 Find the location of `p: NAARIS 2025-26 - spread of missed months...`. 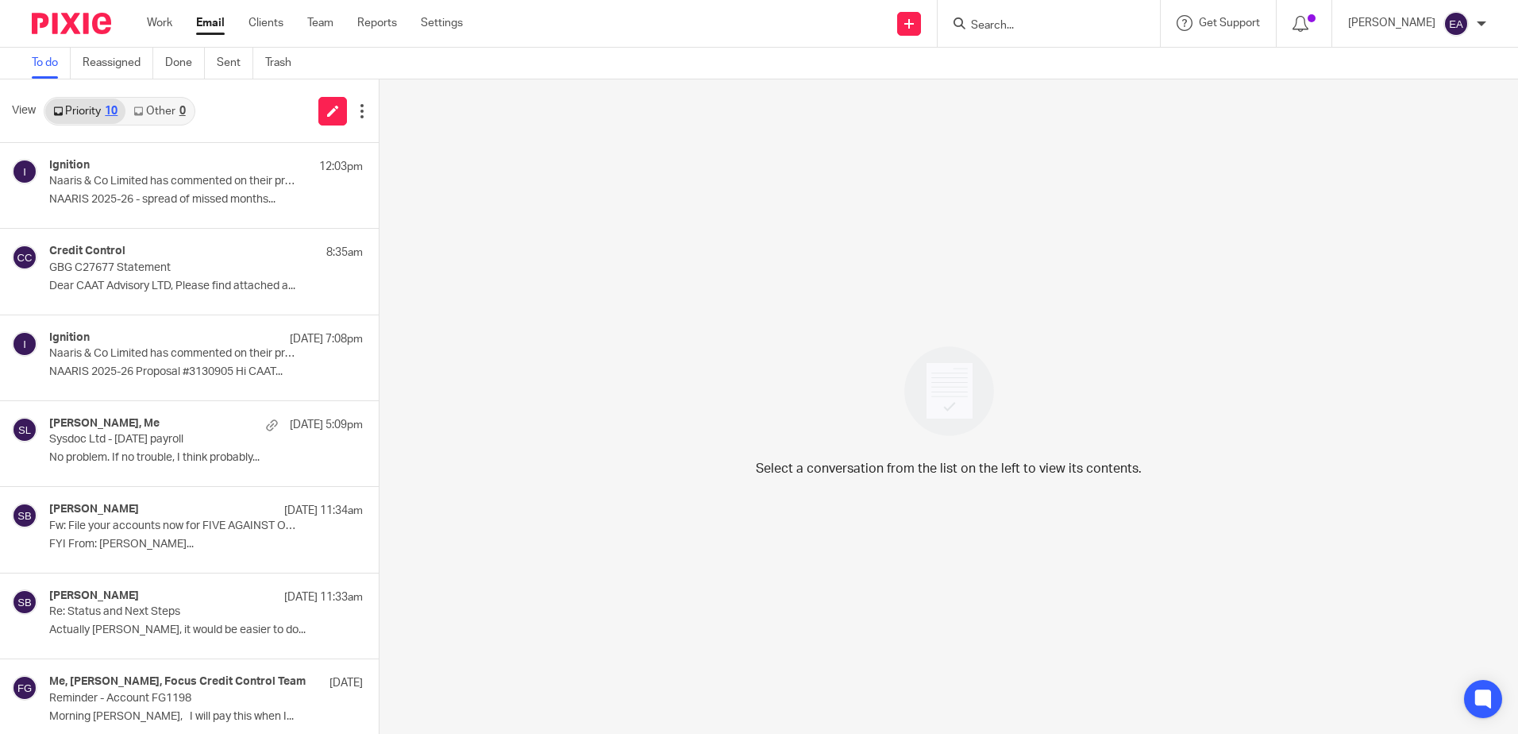

p: NAARIS 2025-26 - spread of missed months... is located at coordinates (206, 199).